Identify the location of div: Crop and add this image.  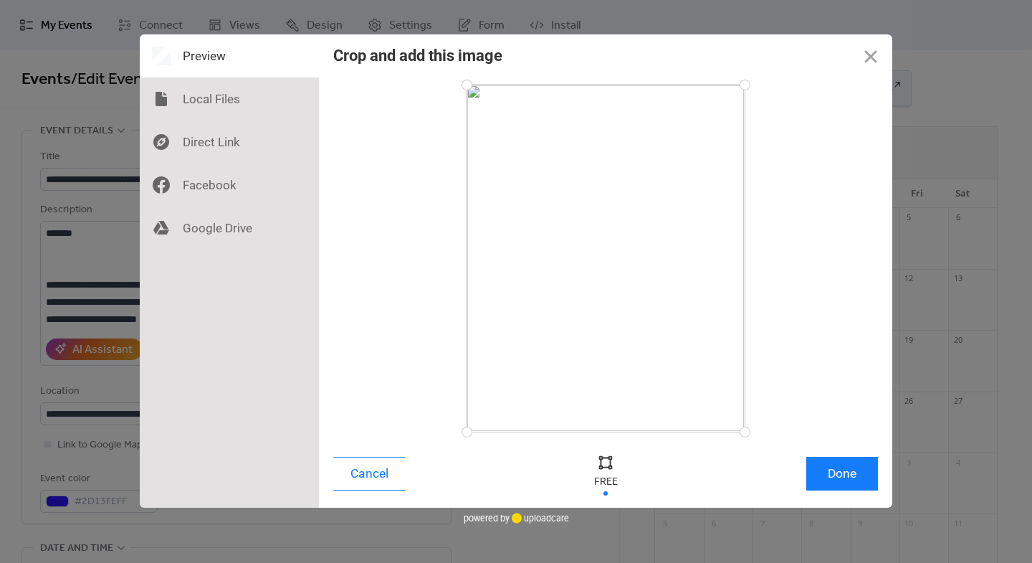
(418, 55).